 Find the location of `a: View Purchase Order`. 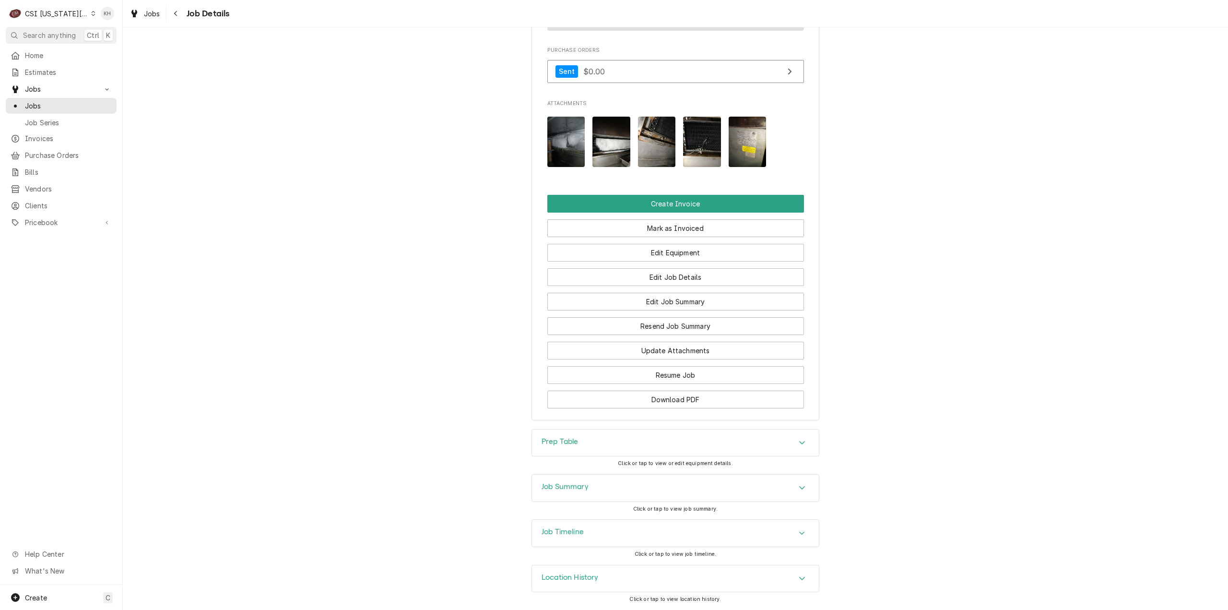

a: View Purchase Order is located at coordinates (675, 71).